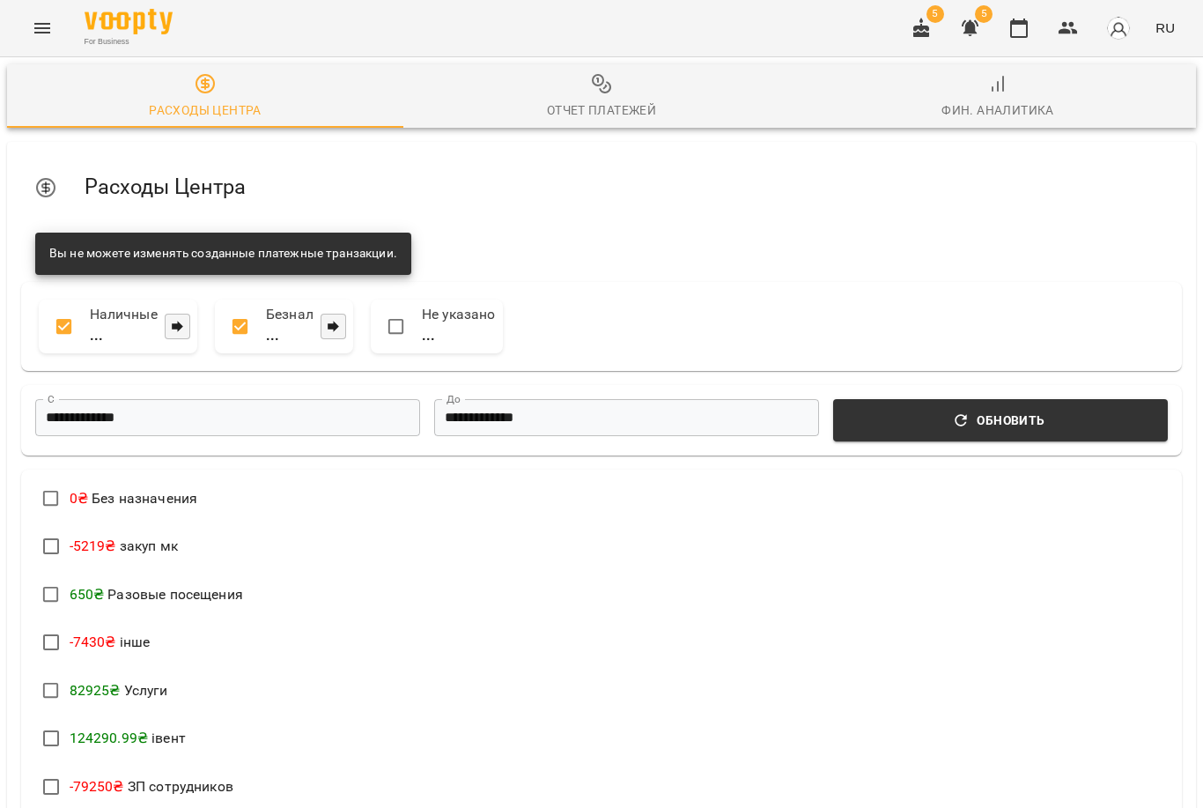  Describe the element at coordinates (223, 254) in the screenshot. I see `div: Вы не можете изменять созданные платежные транзакции.` at that location.